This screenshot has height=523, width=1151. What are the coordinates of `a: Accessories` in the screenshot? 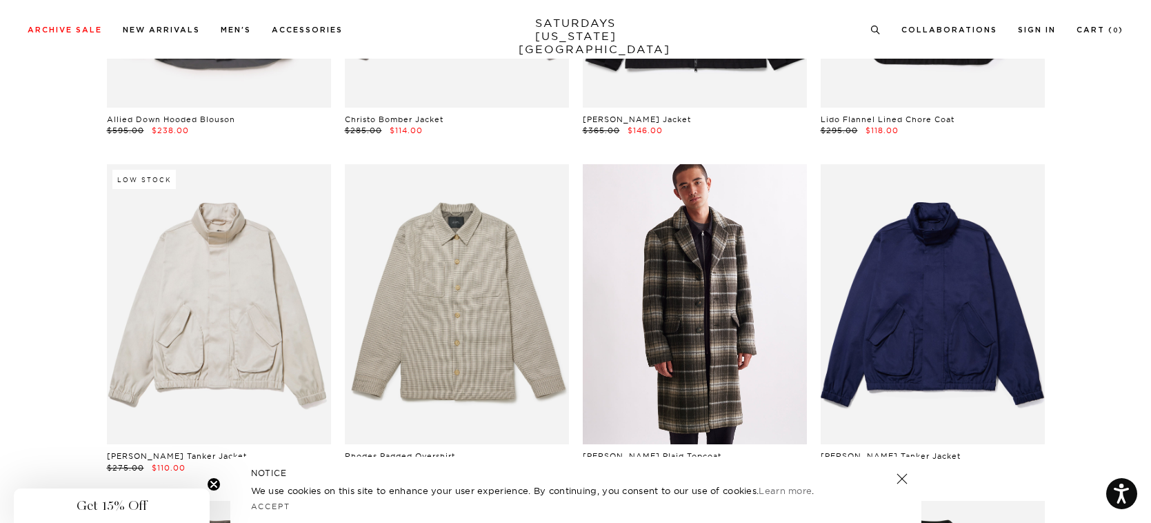 It's located at (307, 30).